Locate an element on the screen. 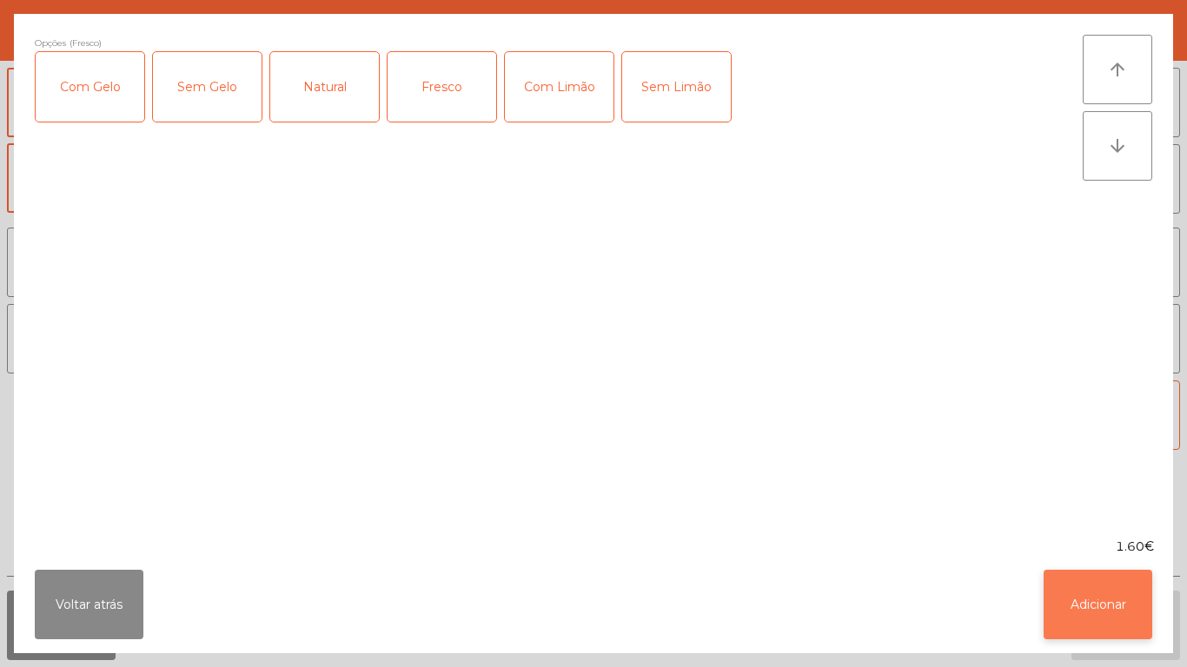 The image size is (1187, 667). div: Fresco is located at coordinates (442, 87).